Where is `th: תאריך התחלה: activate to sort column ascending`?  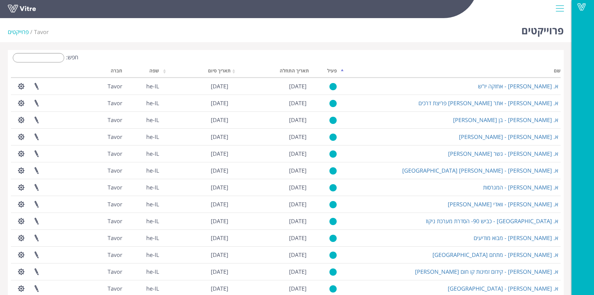
th: תאריך התחלה: activate to sort column ascending is located at coordinates (270, 72).